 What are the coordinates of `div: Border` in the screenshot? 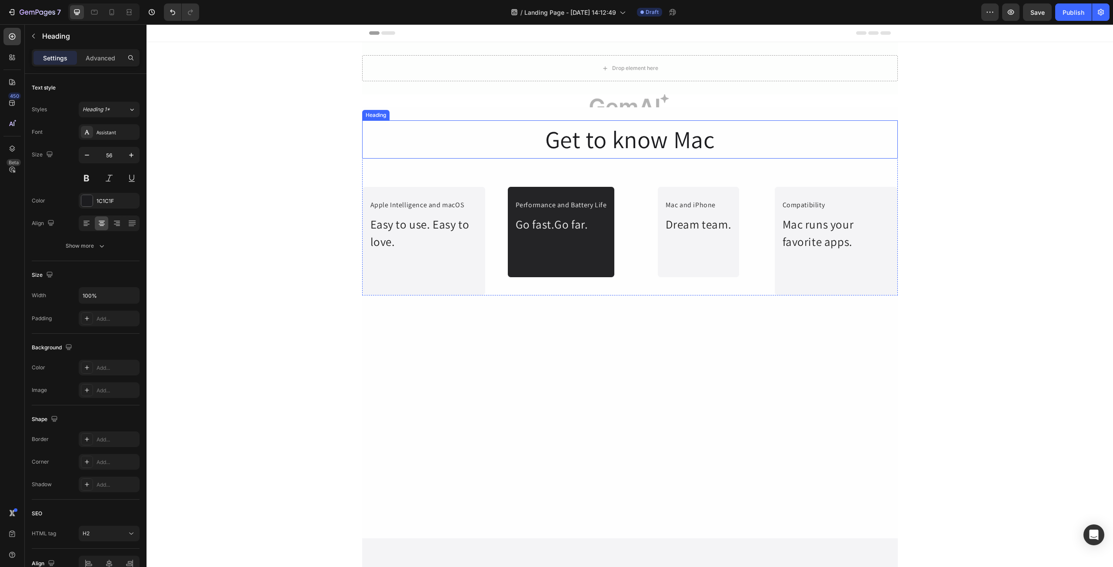 It's located at (40, 440).